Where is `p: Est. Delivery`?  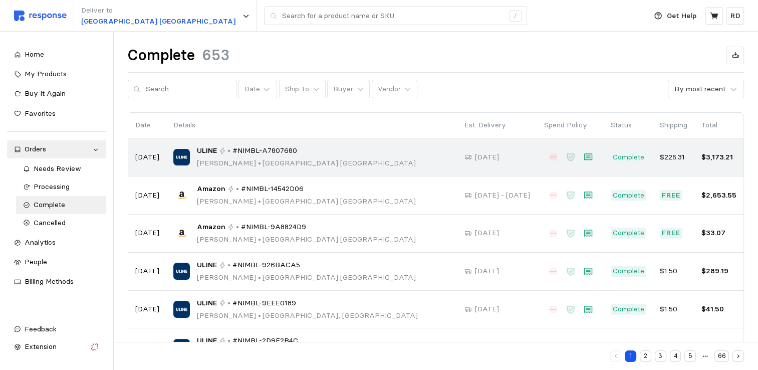 p: Est. Delivery is located at coordinates (497, 125).